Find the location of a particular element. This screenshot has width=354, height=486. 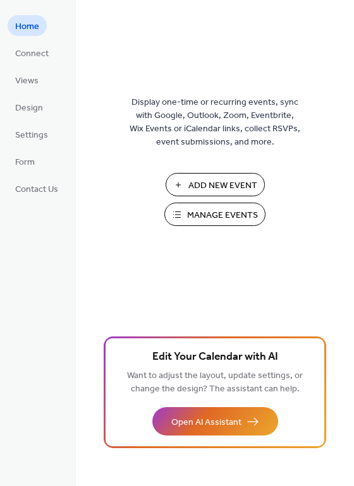

a: Design is located at coordinates (29, 107).